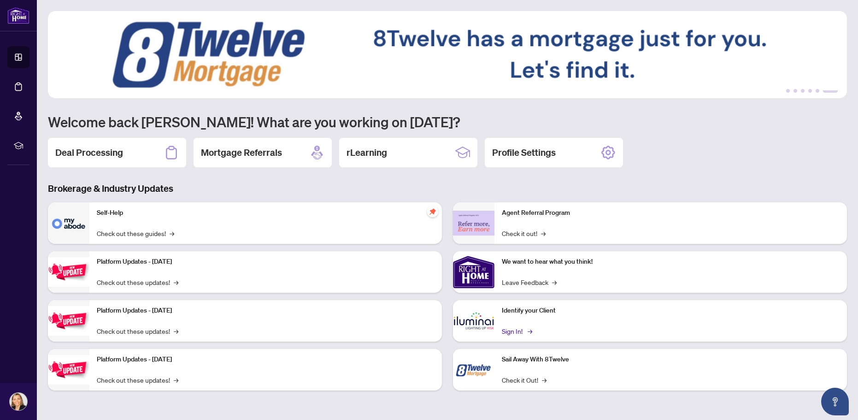  What do you see at coordinates (433, 212) in the screenshot?
I see `span: pushpin` at bounding box center [433, 212].